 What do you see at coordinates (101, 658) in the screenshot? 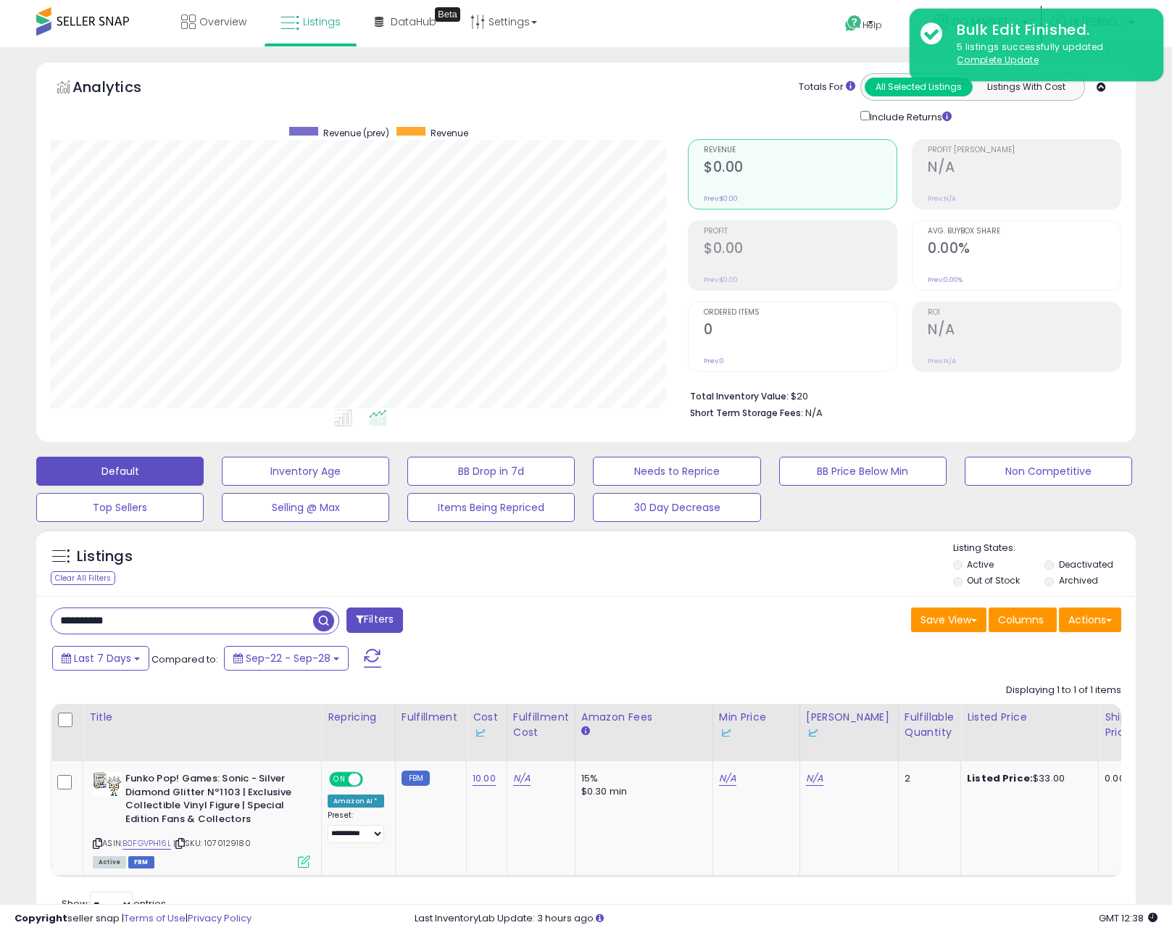
I see `button: Last 7 Days` at bounding box center [101, 658].